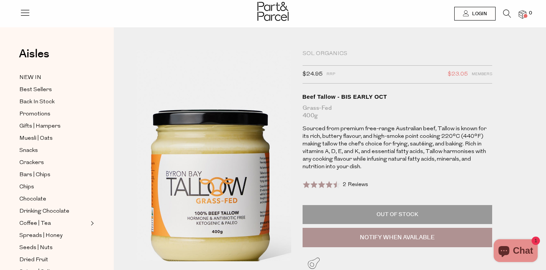  Describe the element at coordinates (398, 97) in the screenshot. I see `div: Beef Tallow - BIS EARLY OCT` at that location.